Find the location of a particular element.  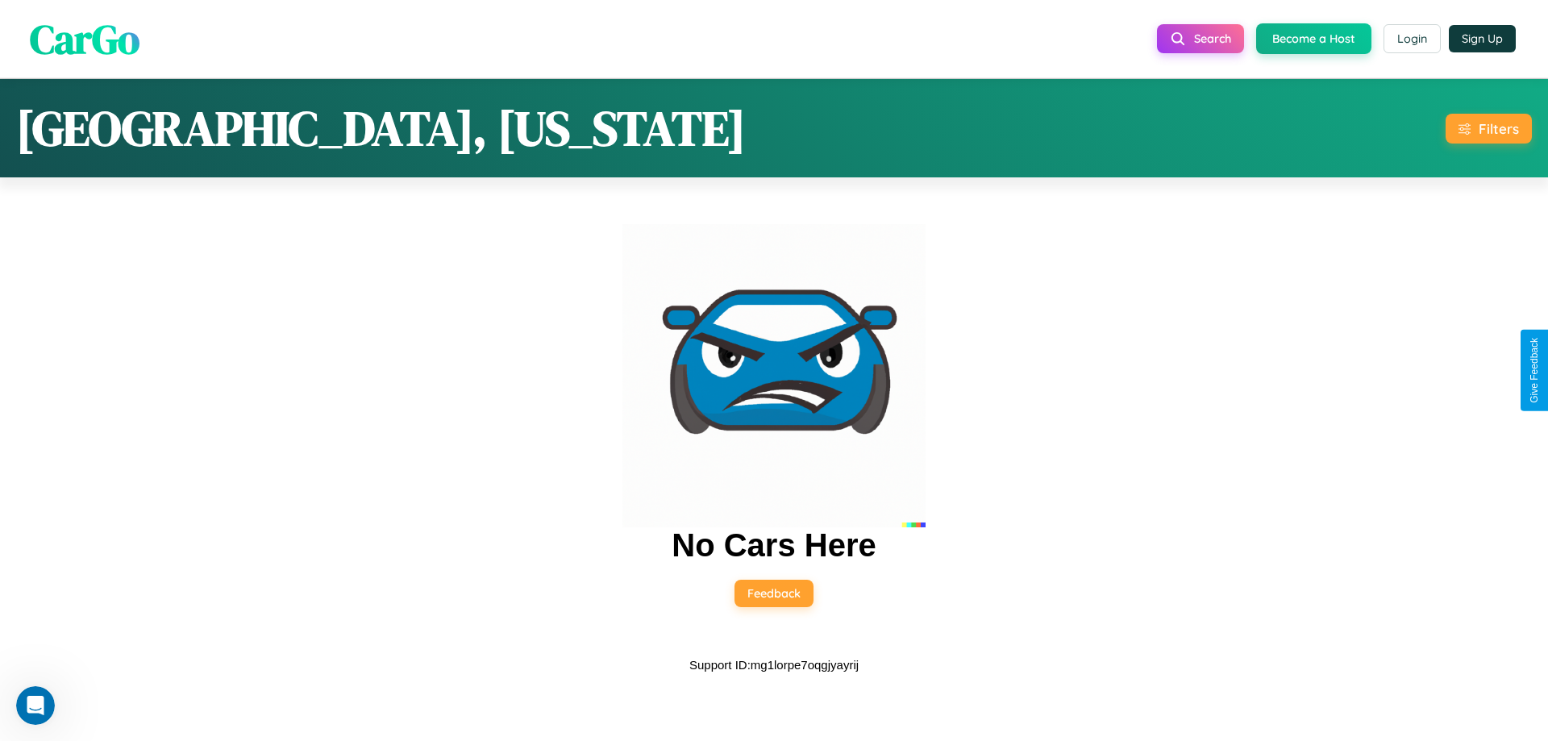

img: car is located at coordinates (774, 376).